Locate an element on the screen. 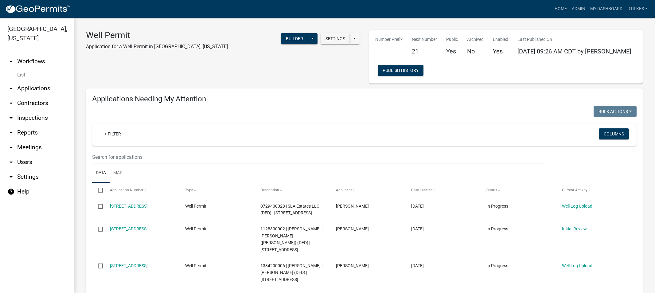  h4: Applications Needing My Attention is located at coordinates (364, 99).